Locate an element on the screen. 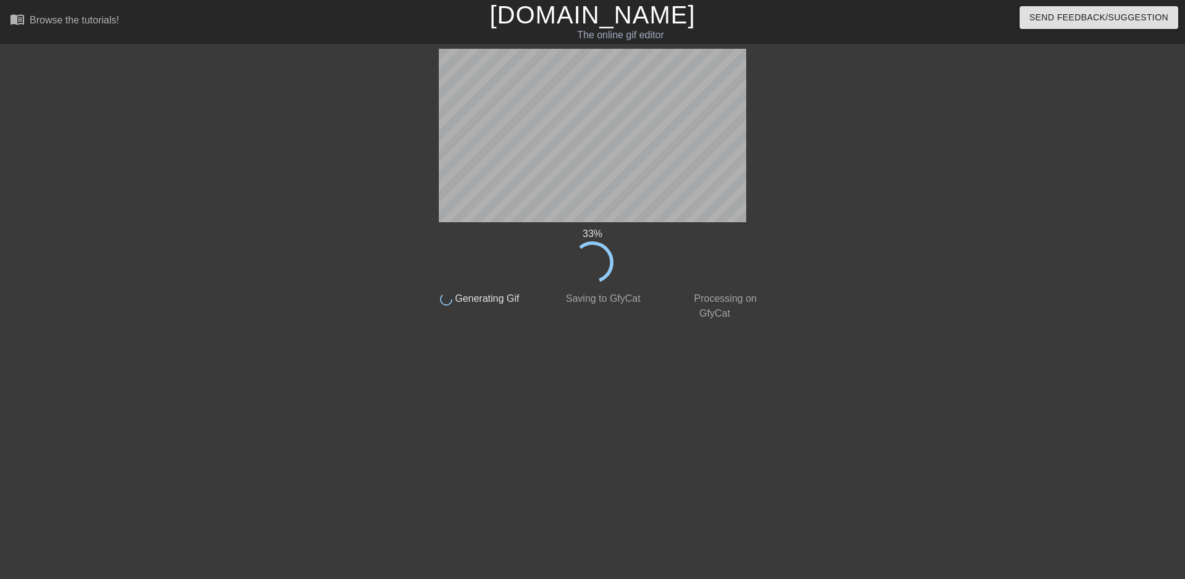 The width and height of the screenshot is (1185, 579). span: menu_book is located at coordinates (17, 19).